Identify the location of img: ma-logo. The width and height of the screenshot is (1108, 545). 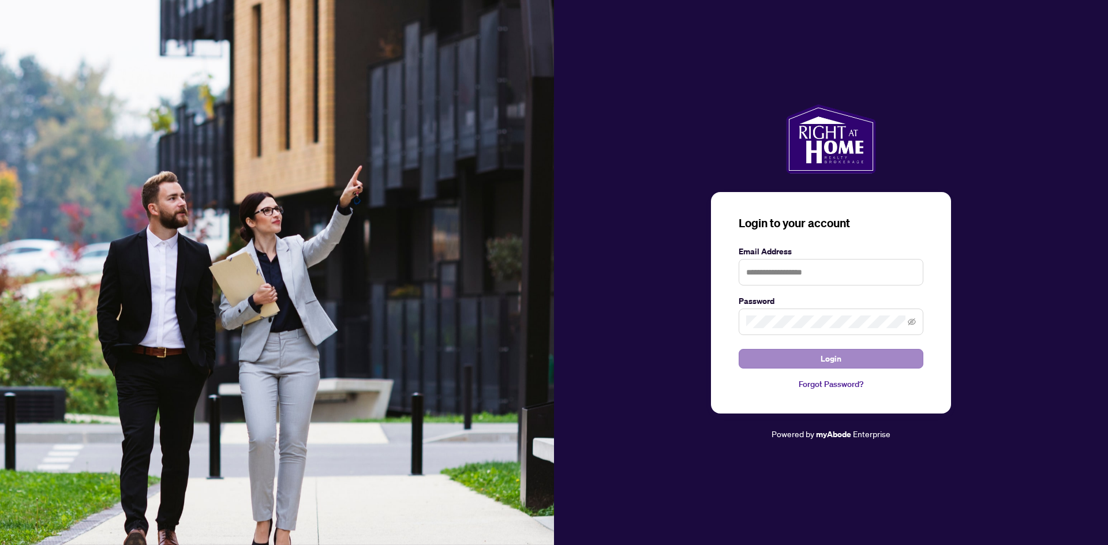
(830, 139).